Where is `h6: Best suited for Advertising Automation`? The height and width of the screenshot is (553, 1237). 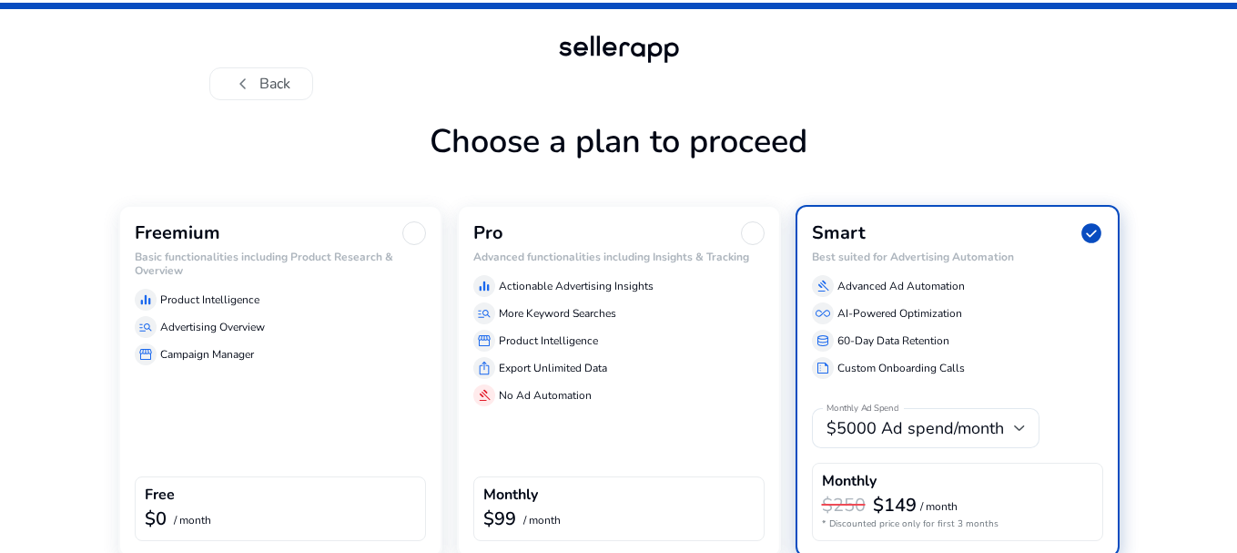
h6: Best suited for Advertising Automation is located at coordinates (958, 257).